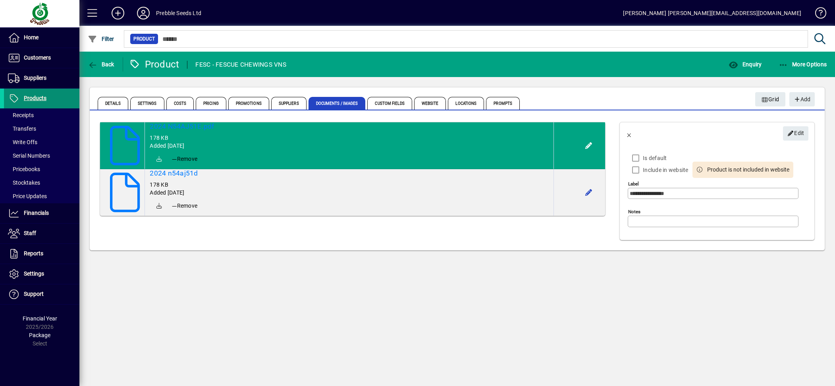 The width and height of the screenshot is (835, 386). What do you see at coordinates (42, 78) in the screenshot?
I see `a: Suppliers` at bounding box center [42, 78].